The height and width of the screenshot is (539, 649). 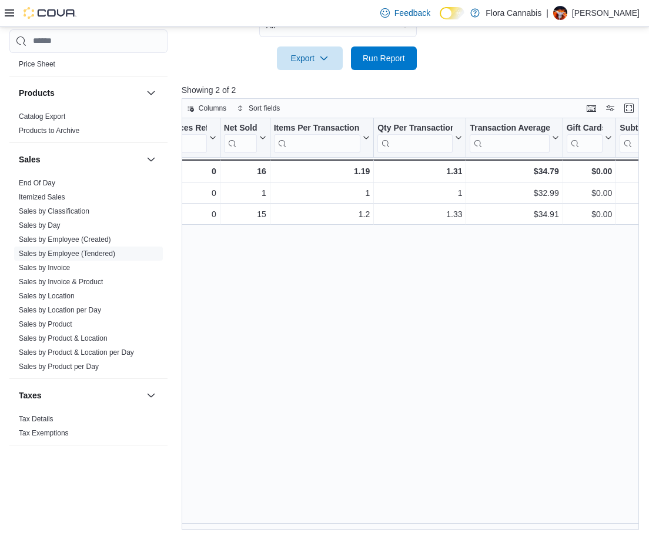 What do you see at coordinates (54, 211) in the screenshot?
I see `a: Sales by Classification` at bounding box center [54, 211].